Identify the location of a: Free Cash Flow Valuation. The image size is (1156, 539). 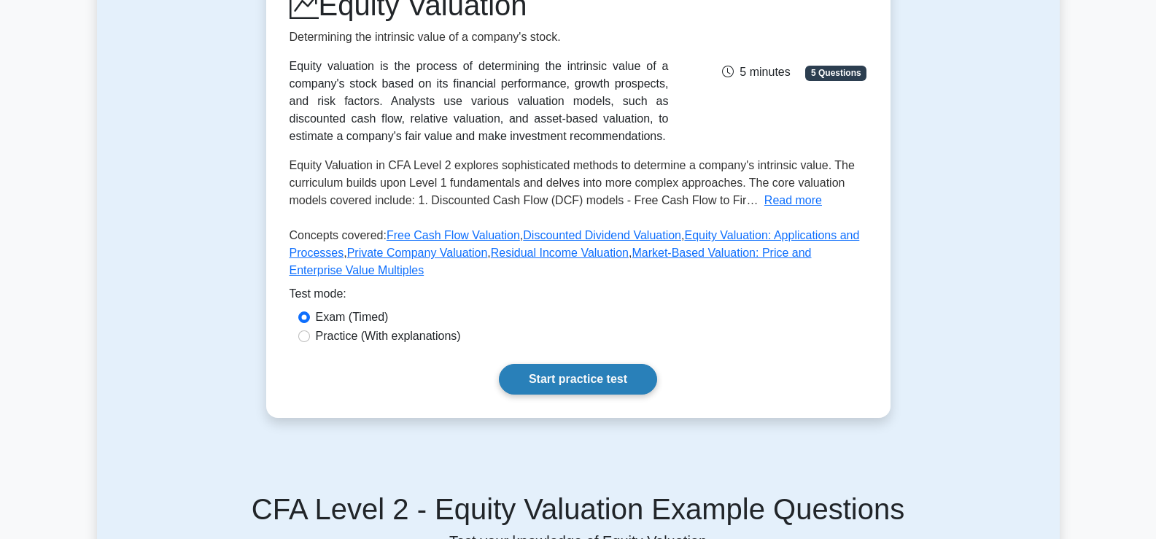
(453, 235).